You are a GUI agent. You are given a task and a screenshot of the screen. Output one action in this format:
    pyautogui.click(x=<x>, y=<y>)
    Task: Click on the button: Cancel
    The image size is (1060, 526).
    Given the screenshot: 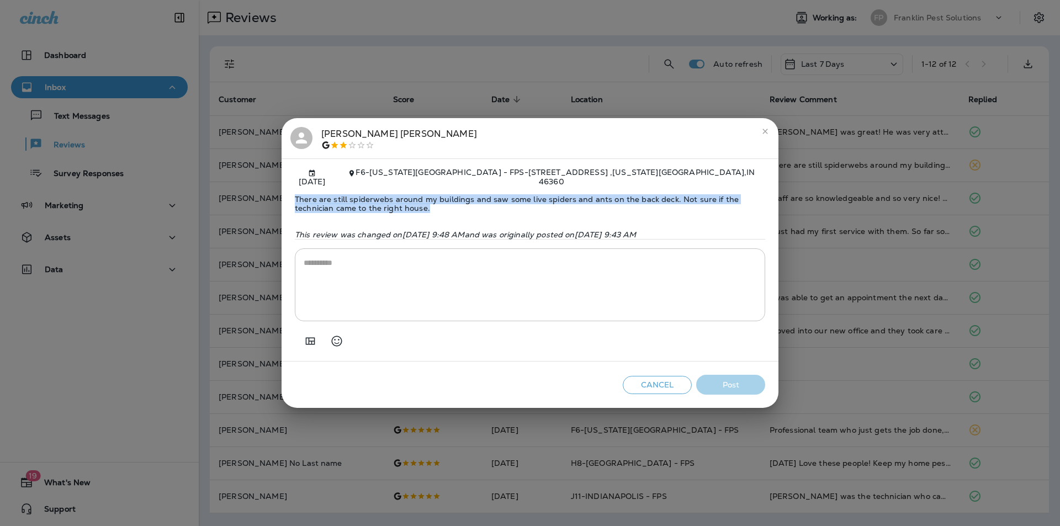 What is the action you would take?
    pyautogui.click(x=657, y=385)
    